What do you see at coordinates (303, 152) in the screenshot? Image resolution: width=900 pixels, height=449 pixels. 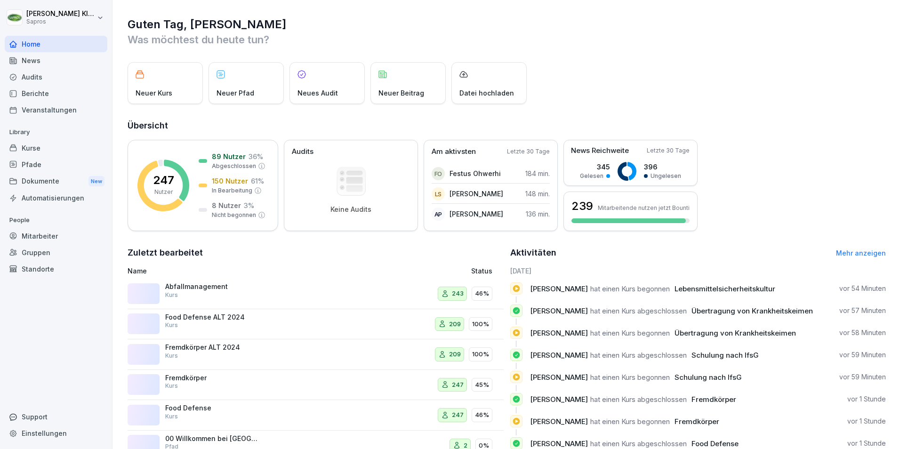 I see `p: Audits` at bounding box center [303, 152].